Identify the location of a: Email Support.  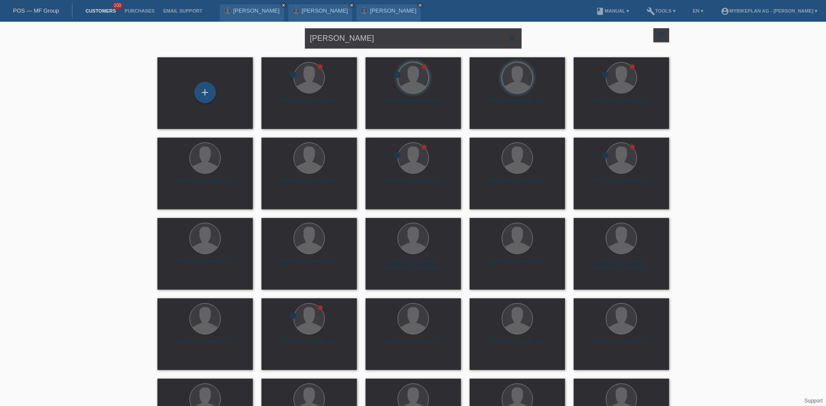
(183, 11).